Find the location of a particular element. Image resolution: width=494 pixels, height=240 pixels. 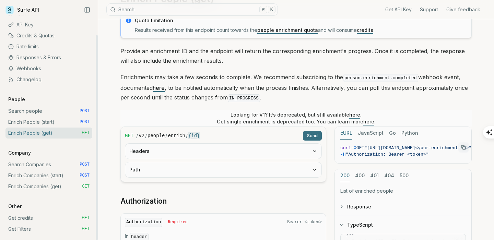

button: JavaScript is located at coordinates (371, 133).